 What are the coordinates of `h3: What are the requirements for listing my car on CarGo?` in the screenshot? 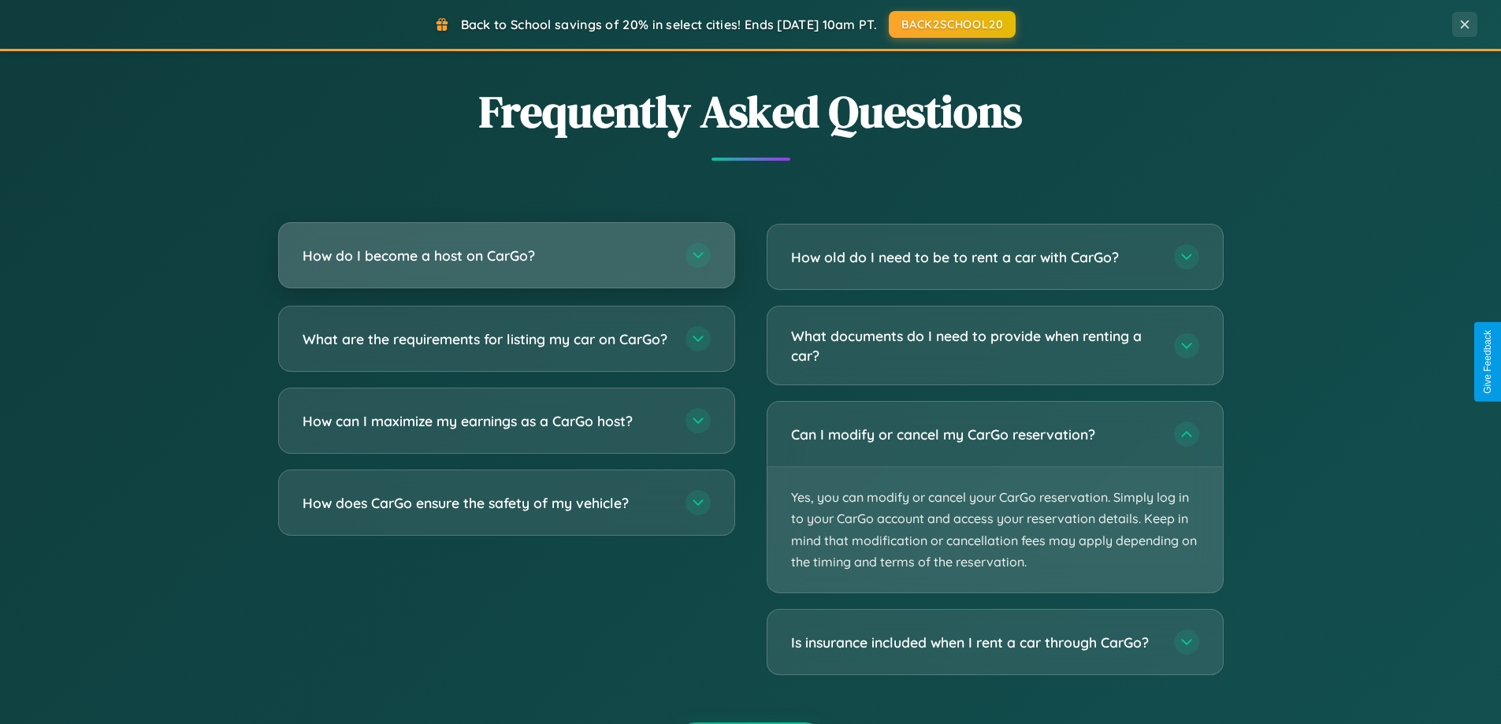 It's located at (486, 339).